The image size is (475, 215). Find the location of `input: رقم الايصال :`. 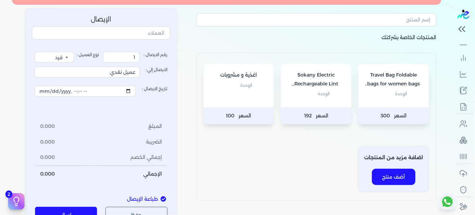

input: رقم الايصال : is located at coordinates (121, 57).